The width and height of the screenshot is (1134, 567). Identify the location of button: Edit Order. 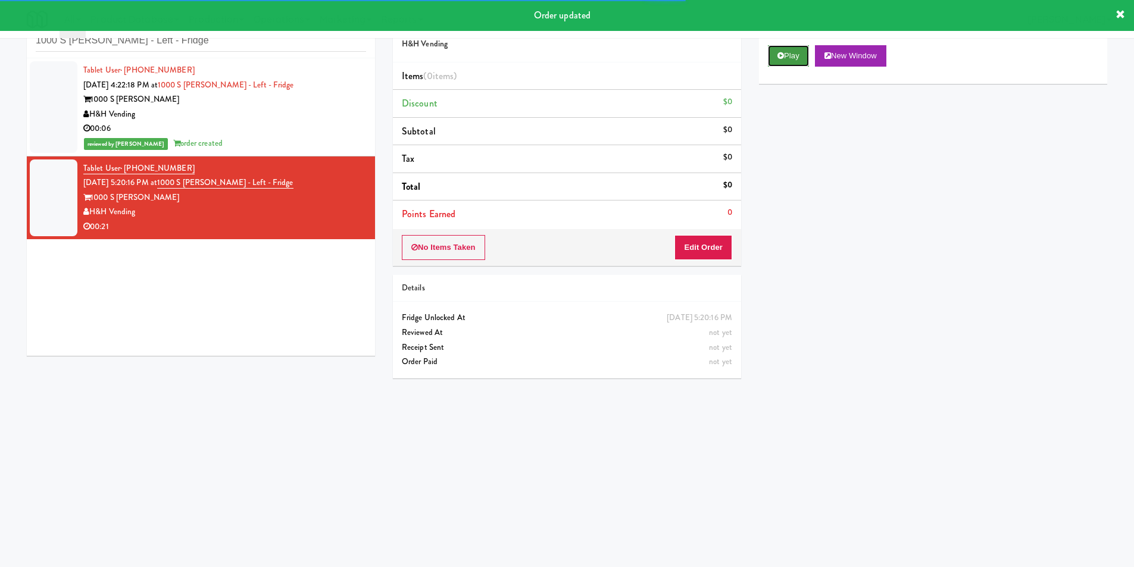
(703, 248).